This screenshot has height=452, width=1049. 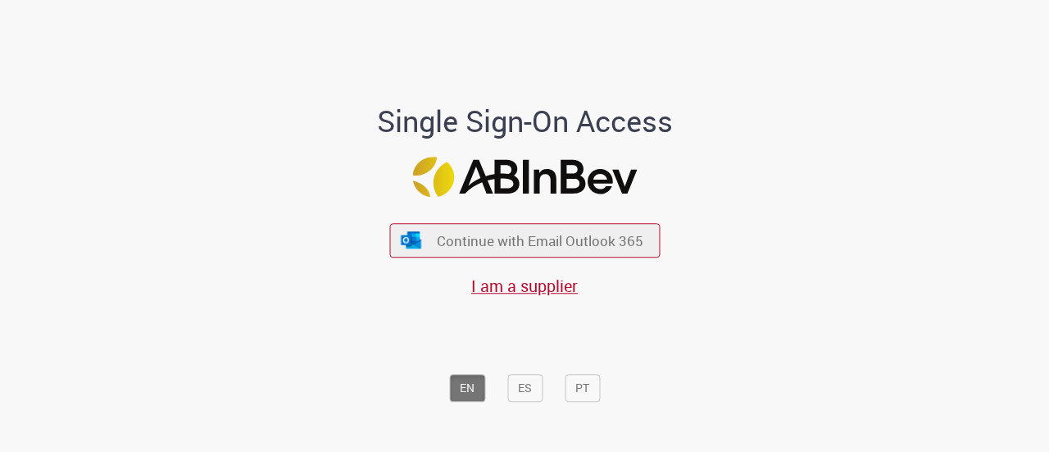 What do you see at coordinates (525, 176) in the screenshot?
I see `img: Logo ABInBev` at bounding box center [525, 176].